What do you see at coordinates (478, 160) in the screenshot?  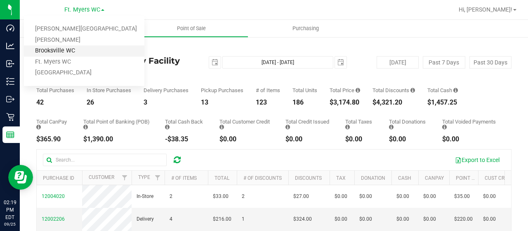 I see `button: Export to Excel` at bounding box center [478, 160].